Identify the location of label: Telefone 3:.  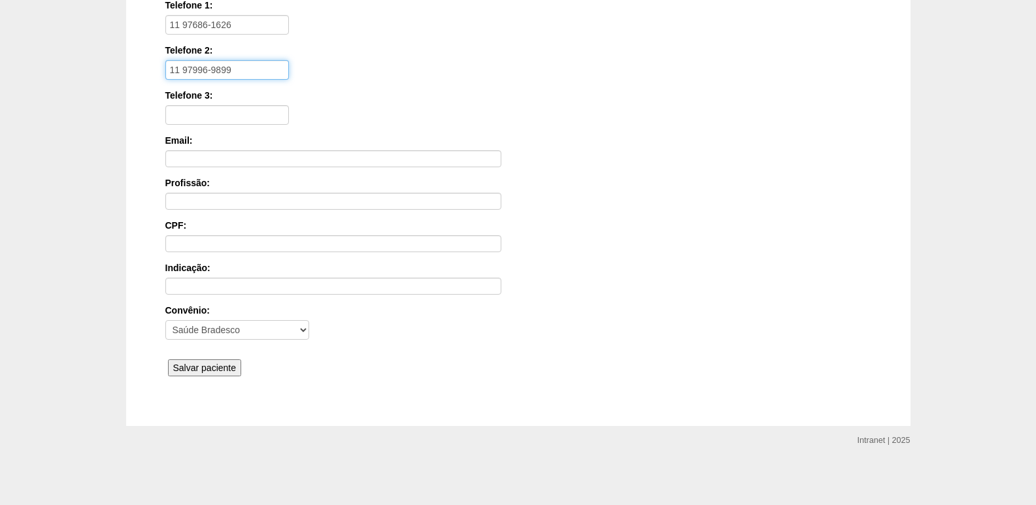
(518, 95).